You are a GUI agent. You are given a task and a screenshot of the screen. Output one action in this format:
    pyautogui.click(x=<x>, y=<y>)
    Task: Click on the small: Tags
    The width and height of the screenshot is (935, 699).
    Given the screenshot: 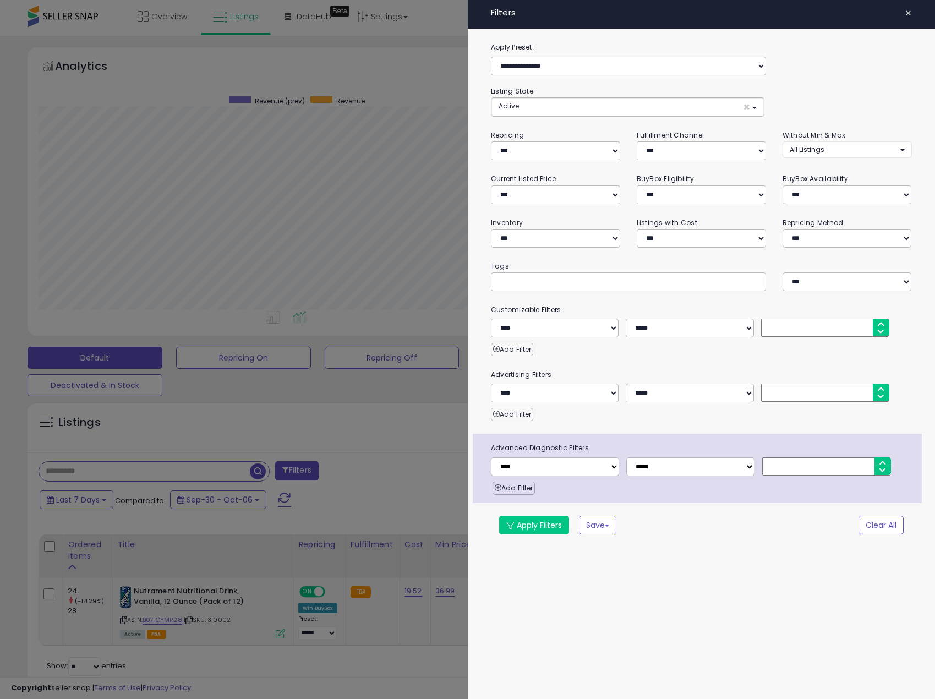 What is the action you would take?
    pyautogui.click(x=701, y=266)
    